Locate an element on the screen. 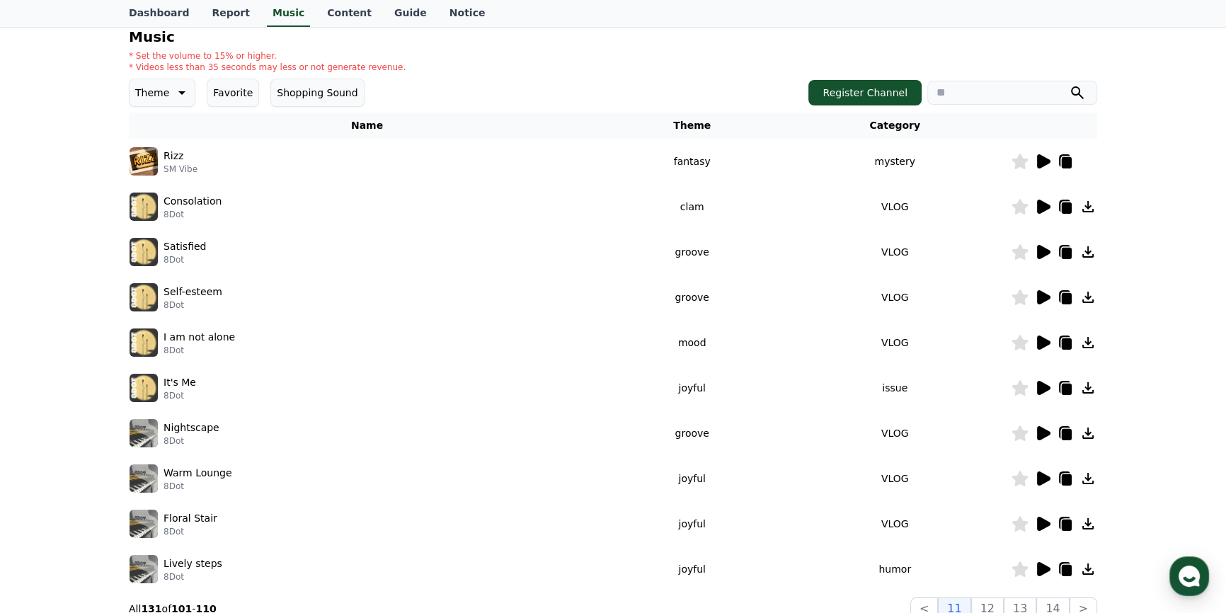  p: Theme is located at coordinates (152, 93).